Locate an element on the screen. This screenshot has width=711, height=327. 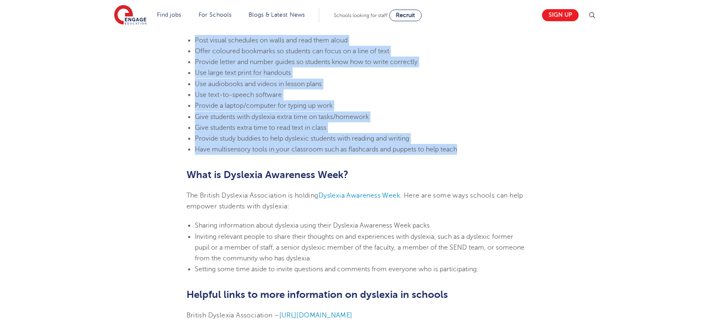
span: Sharing information about dyslexia using their Dyslexia Awareness Week packs is located at coordinates (312, 226).